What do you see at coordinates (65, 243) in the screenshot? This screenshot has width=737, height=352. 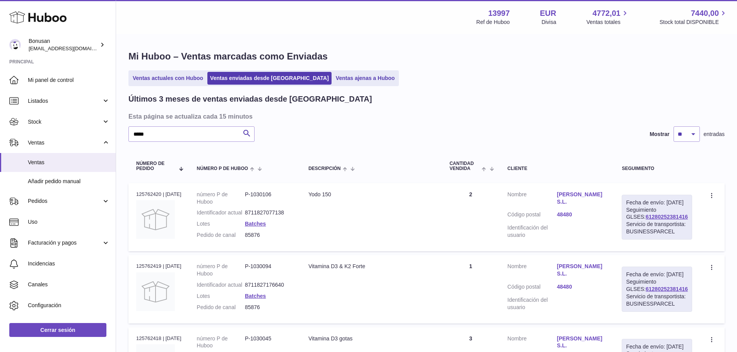 I see `span: Facturación y pagos` at bounding box center [65, 243].